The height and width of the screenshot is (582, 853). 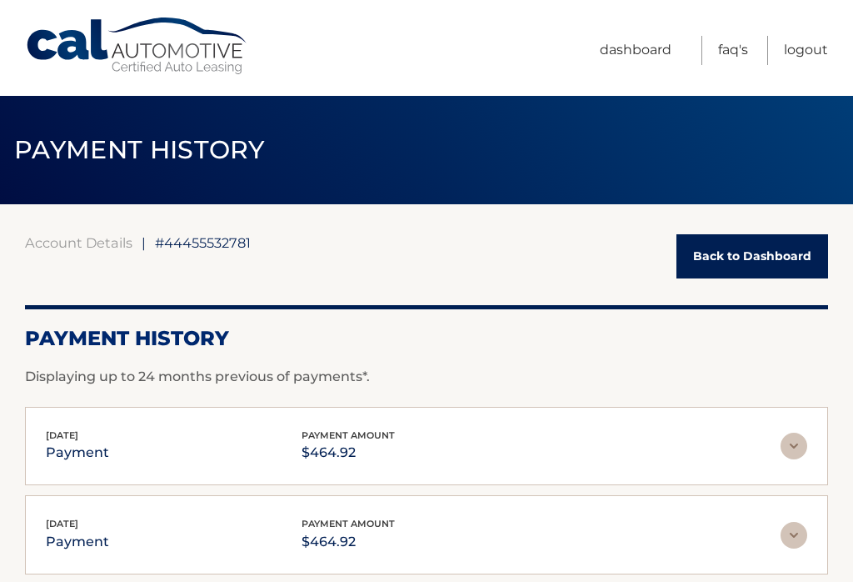 I want to click on span: #44455532781, so click(x=202, y=242).